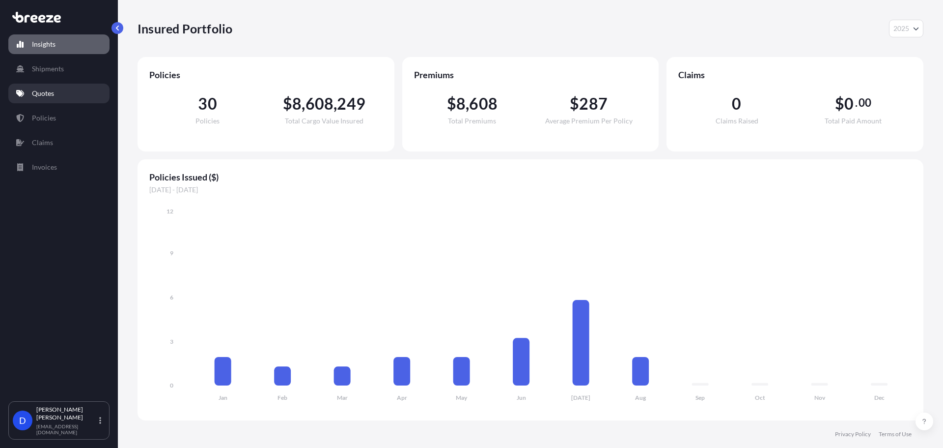  Describe the element at coordinates (171, 297) in the screenshot. I see `tspan: 6` at that location.